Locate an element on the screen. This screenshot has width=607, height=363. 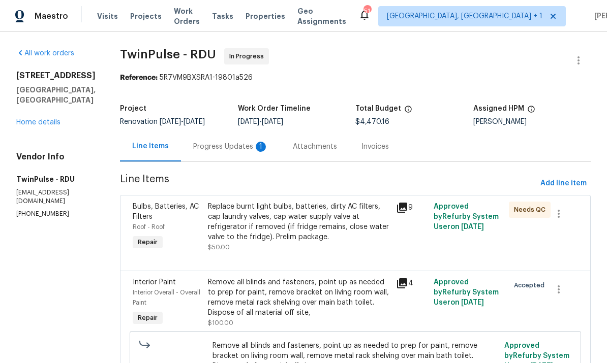
a: All work orders is located at coordinates (45, 53).